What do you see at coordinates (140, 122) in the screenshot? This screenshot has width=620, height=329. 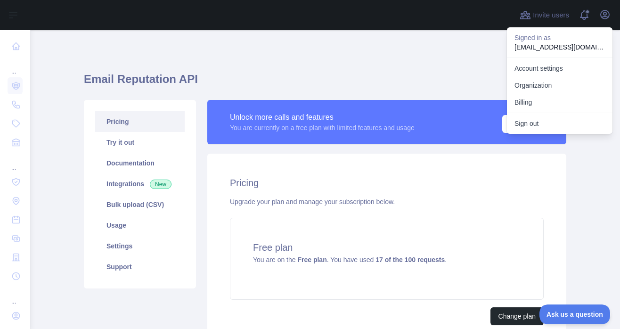 I see `a: Pricing` at bounding box center [140, 122].